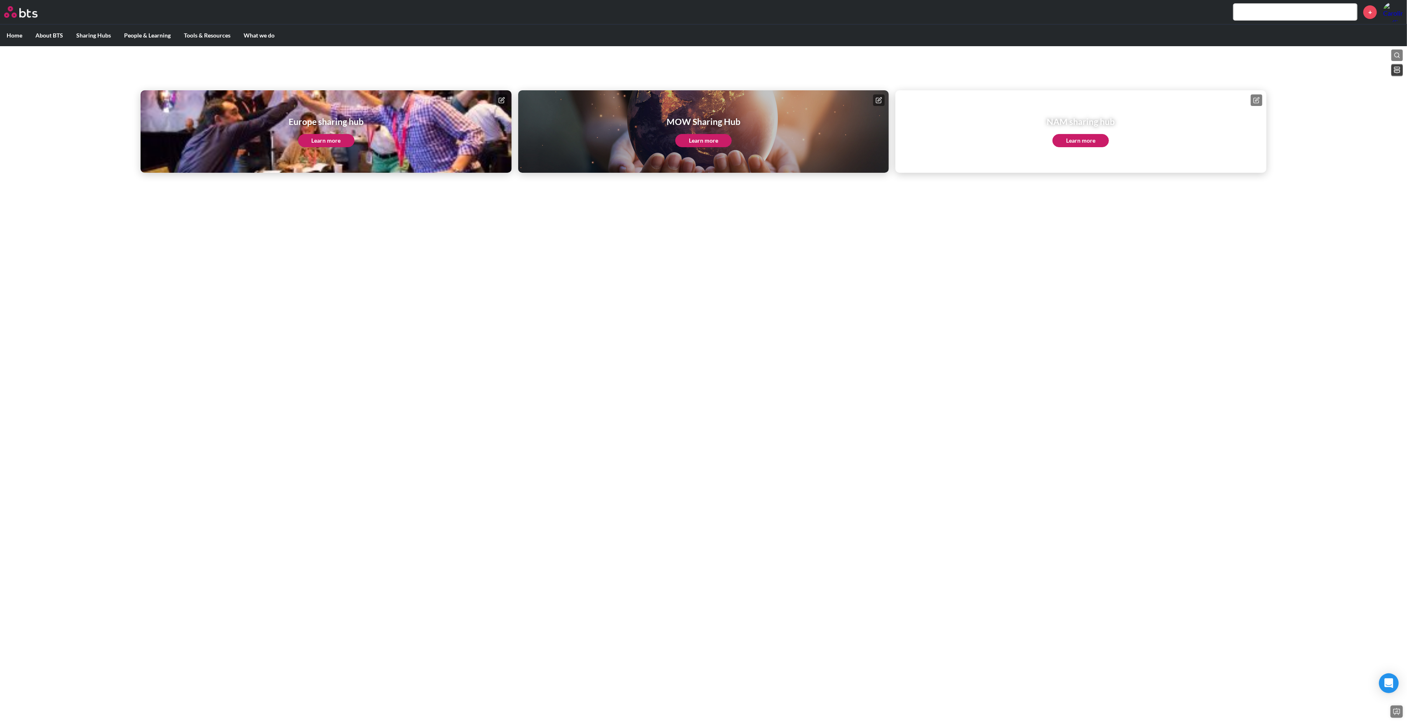 The height and width of the screenshot is (722, 1407). What do you see at coordinates (207, 35) in the screenshot?
I see `label: Tools & Resources` at bounding box center [207, 35].